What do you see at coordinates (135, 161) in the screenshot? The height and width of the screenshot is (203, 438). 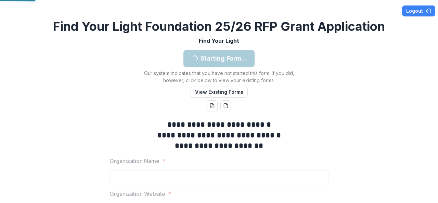 I see `p: Organization Name` at bounding box center [135, 161].